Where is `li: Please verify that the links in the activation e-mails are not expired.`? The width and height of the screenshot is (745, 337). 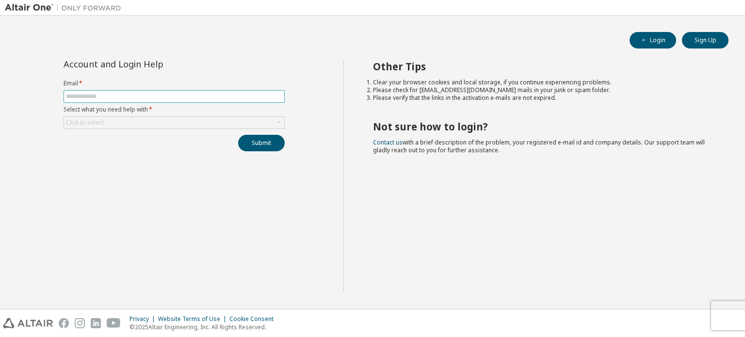 li: Please verify that the links in the activation e-mails are not expired. is located at coordinates (542, 98).